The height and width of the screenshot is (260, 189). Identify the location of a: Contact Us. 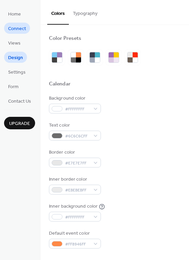
(20, 101).